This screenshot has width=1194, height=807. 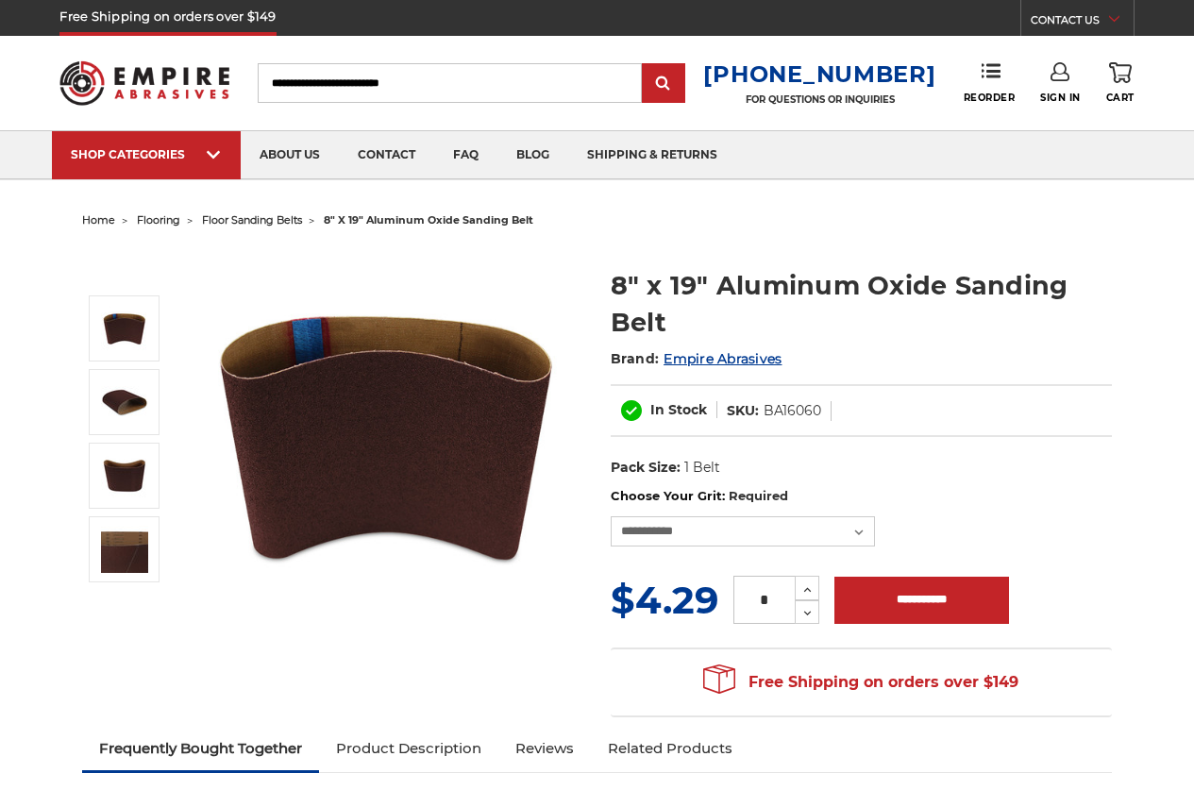 What do you see at coordinates (252, 220) in the screenshot?
I see `span: floor sanding belts` at bounding box center [252, 220].